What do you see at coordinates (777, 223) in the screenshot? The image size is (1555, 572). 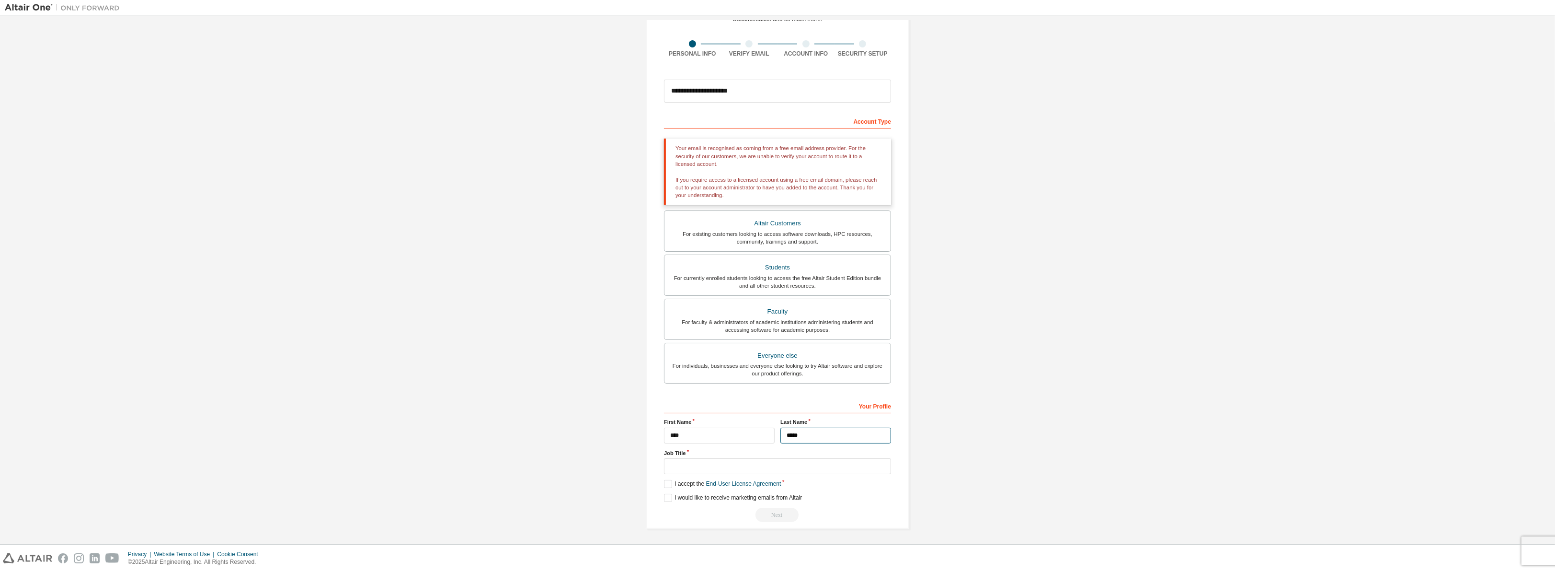 I see `div: Altair Customers` at bounding box center [777, 223].